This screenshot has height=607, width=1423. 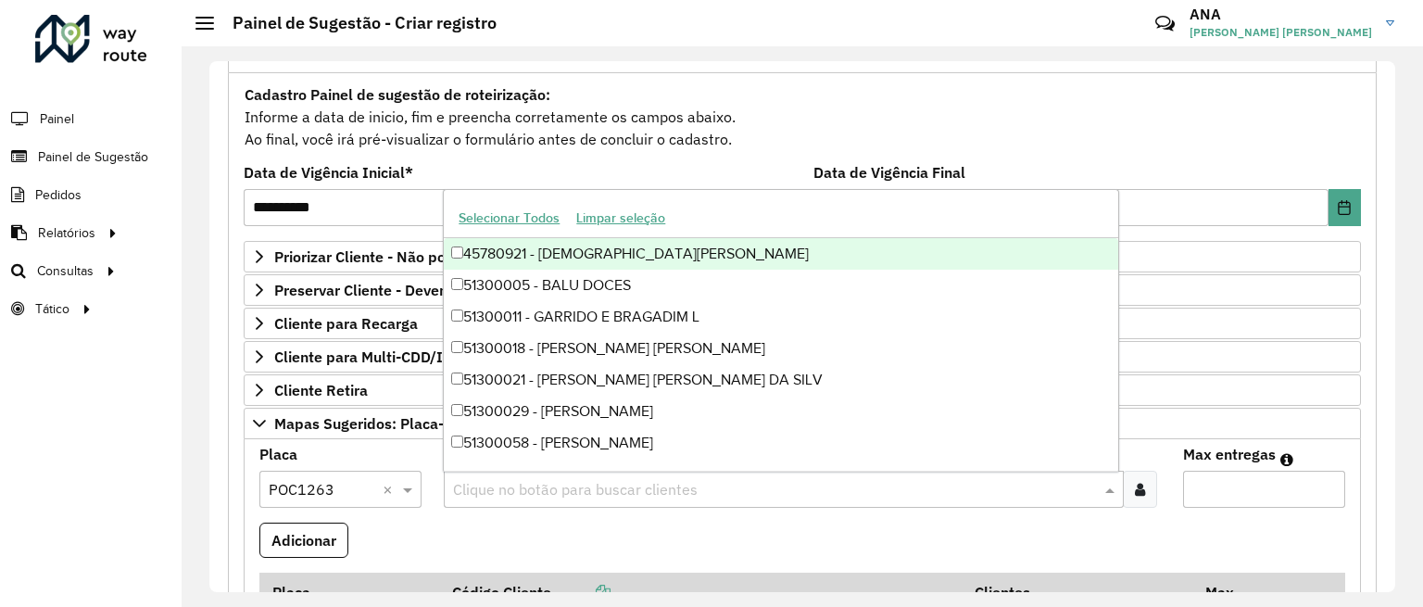 What do you see at coordinates (58, 195) in the screenshot?
I see `span: Pedidos` at bounding box center [58, 195].